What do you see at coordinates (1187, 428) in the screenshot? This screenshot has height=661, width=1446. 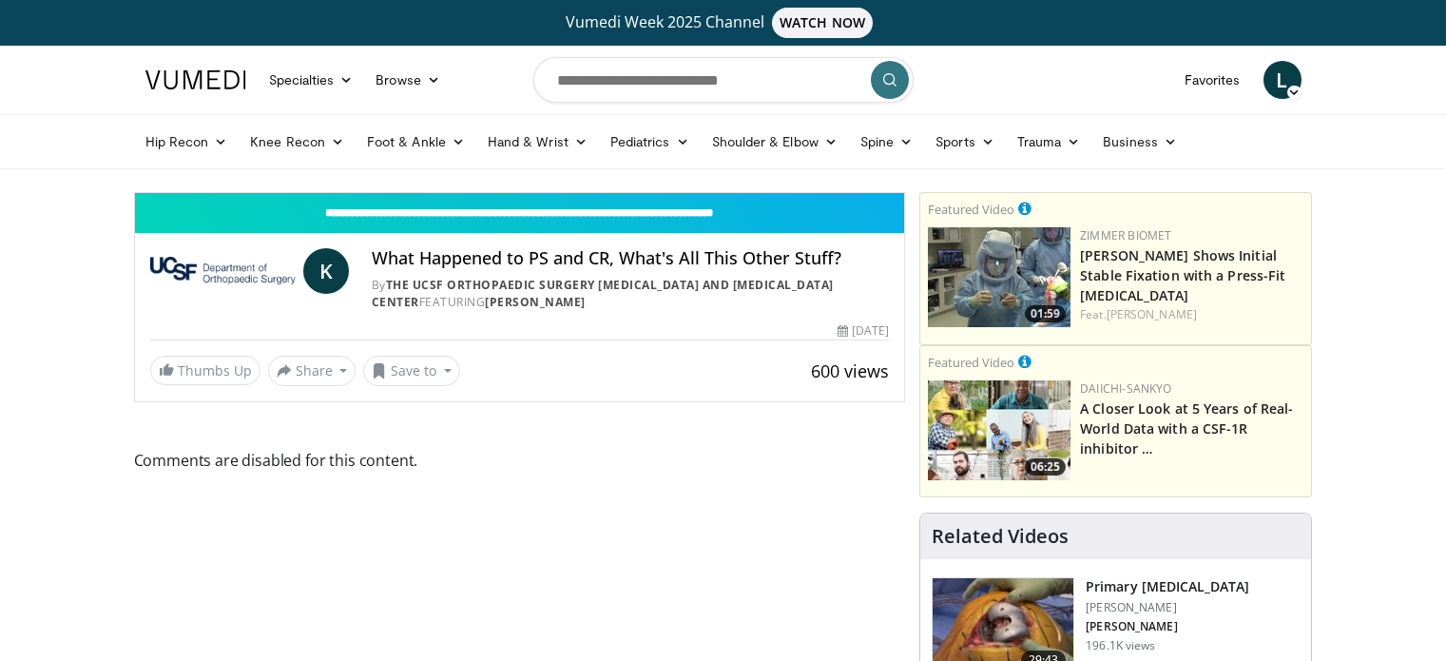 I see `a: A Closer Look at 5 Years of Real-World Data with a CSF-1R inhibitor …` at bounding box center [1187, 428].